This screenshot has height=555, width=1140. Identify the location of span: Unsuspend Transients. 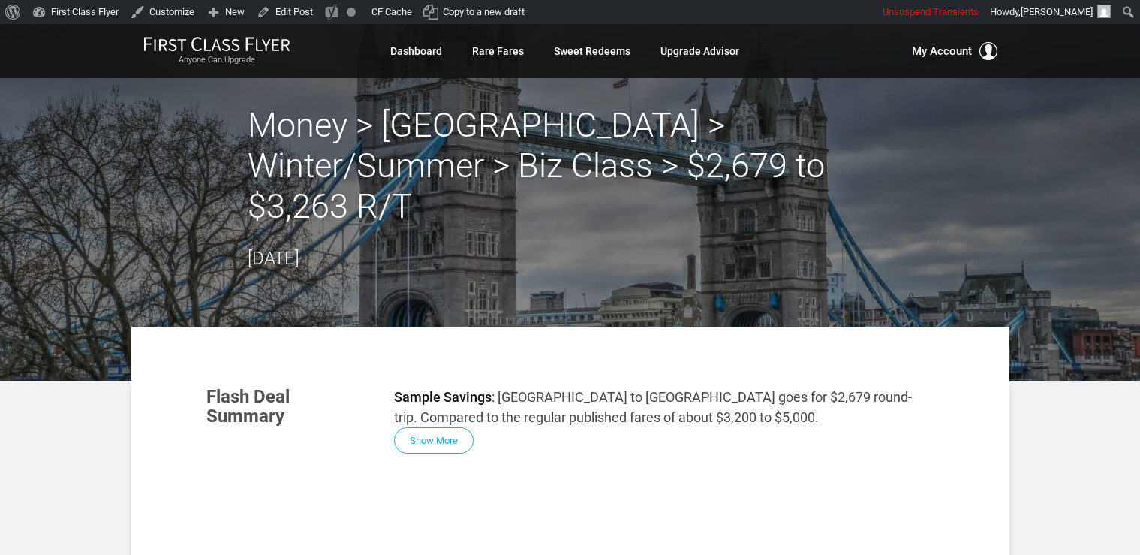
(931, 11).